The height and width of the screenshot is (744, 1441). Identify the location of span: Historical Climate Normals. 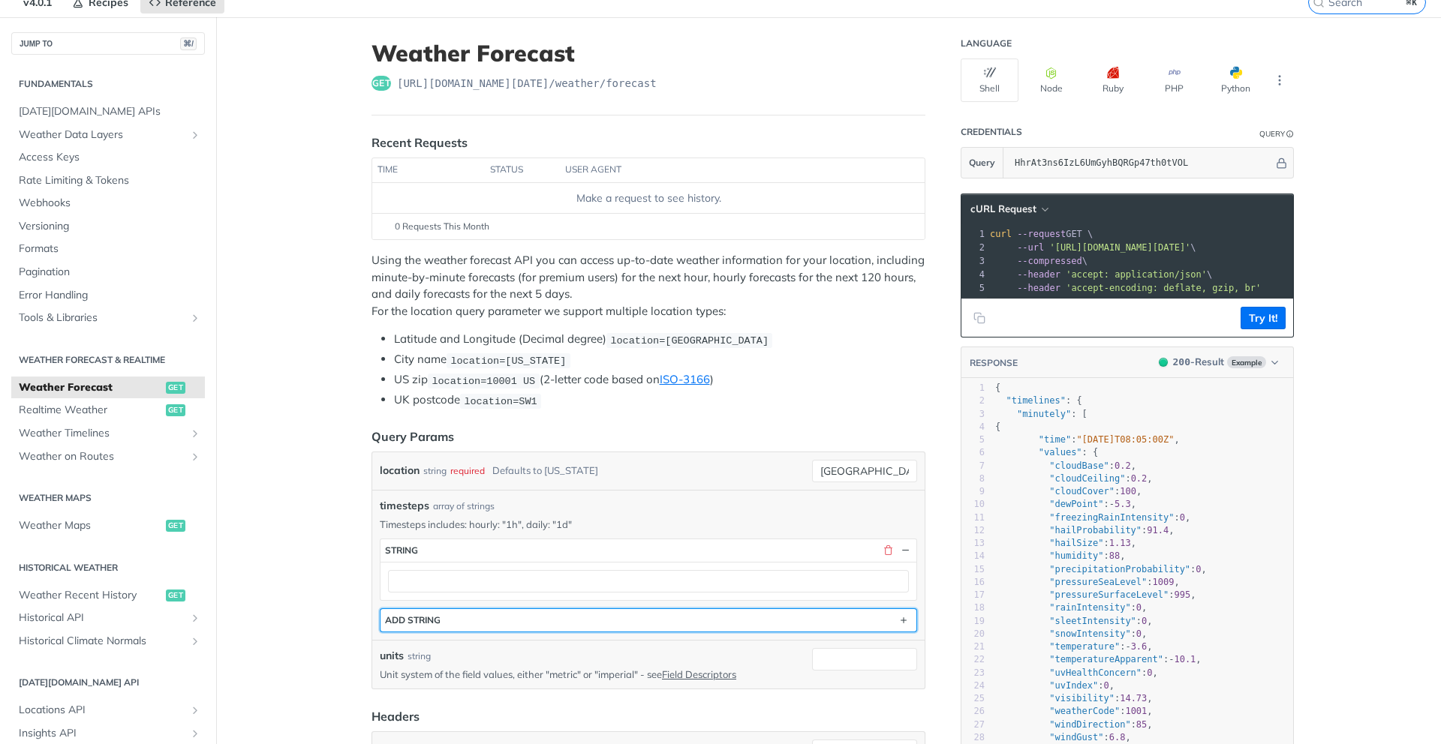
(102, 642).